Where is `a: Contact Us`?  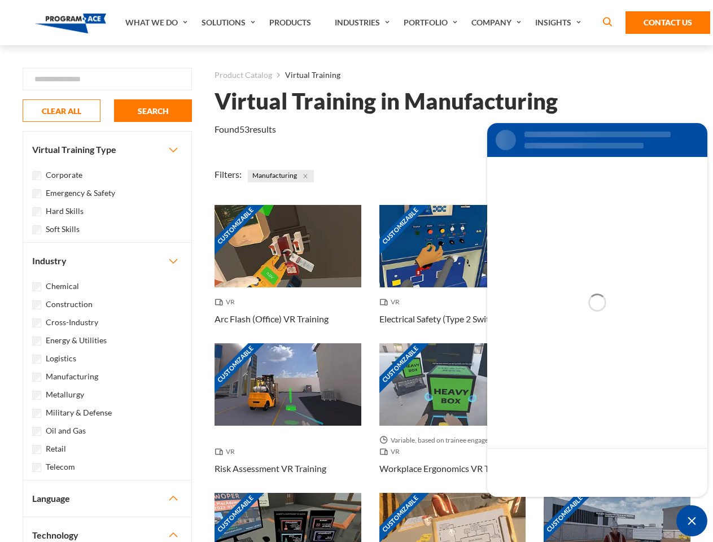 a: Contact Us is located at coordinates (667, 23).